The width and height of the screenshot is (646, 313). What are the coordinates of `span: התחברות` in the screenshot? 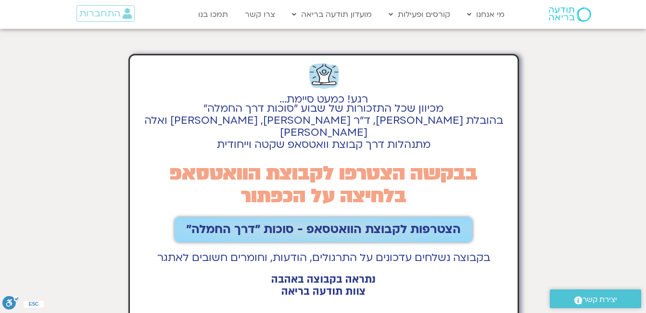 It's located at (100, 13).